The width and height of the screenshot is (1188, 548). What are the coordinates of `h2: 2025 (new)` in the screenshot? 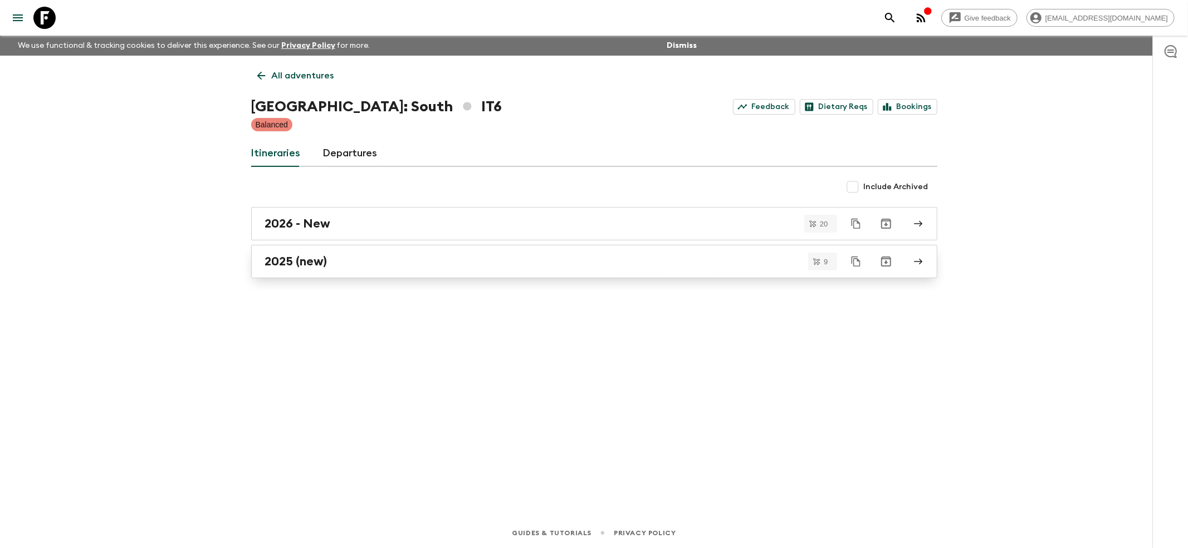 It's located at (296, 262).